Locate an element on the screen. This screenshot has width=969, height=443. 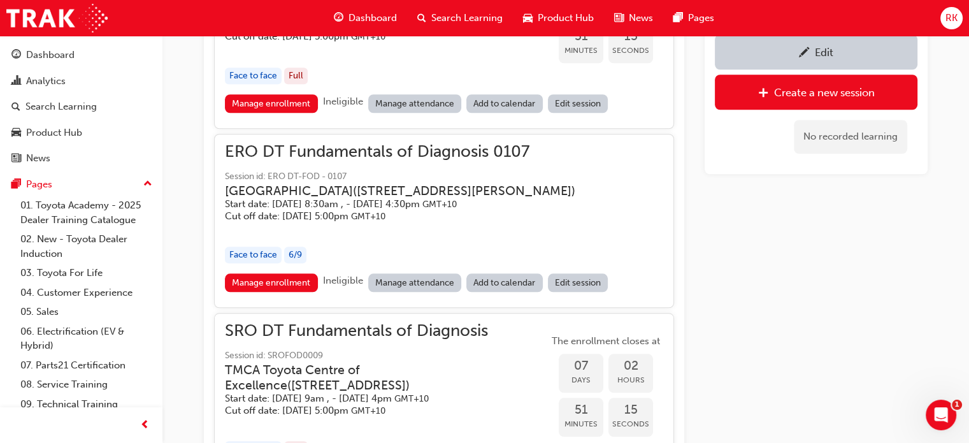
div: News is located at coordinates (38, 158).